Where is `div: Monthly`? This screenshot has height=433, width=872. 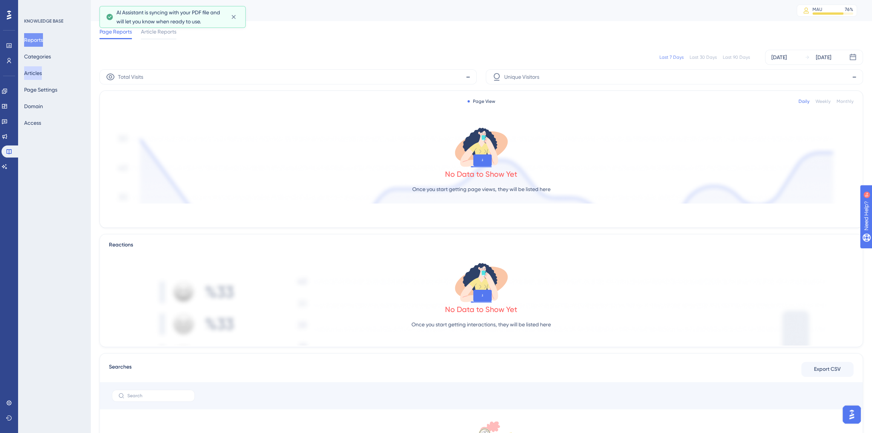
div: Monthly is located at coordinates (845, 101).